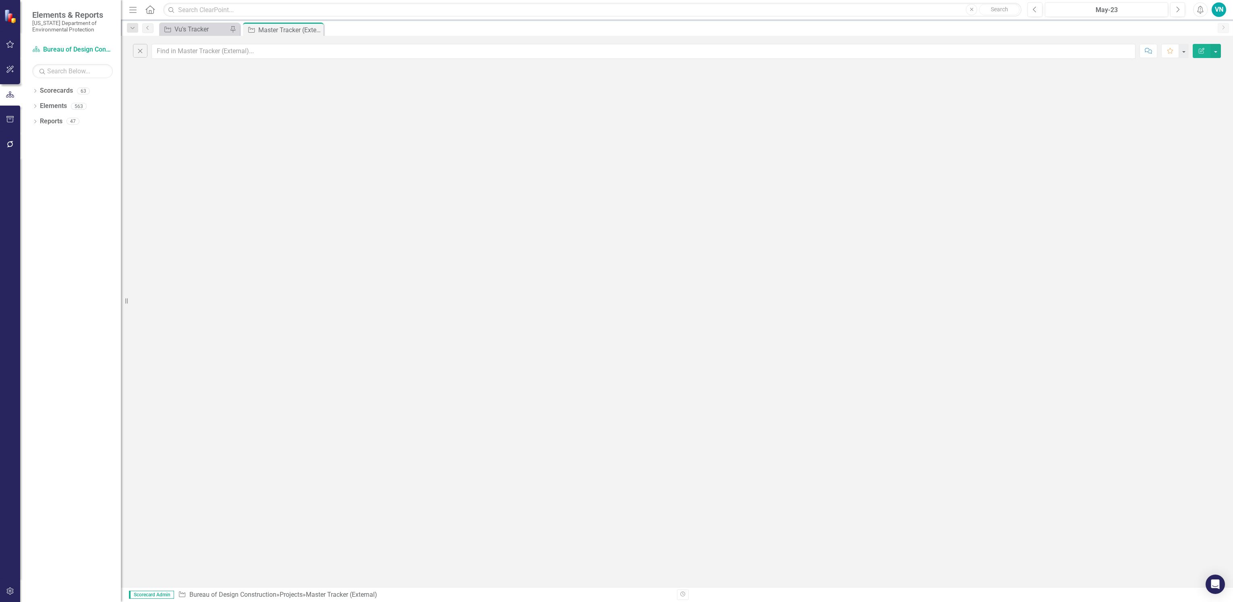 The image size is (1233, 602). I want to click on div: VN, so click(1218, 10).